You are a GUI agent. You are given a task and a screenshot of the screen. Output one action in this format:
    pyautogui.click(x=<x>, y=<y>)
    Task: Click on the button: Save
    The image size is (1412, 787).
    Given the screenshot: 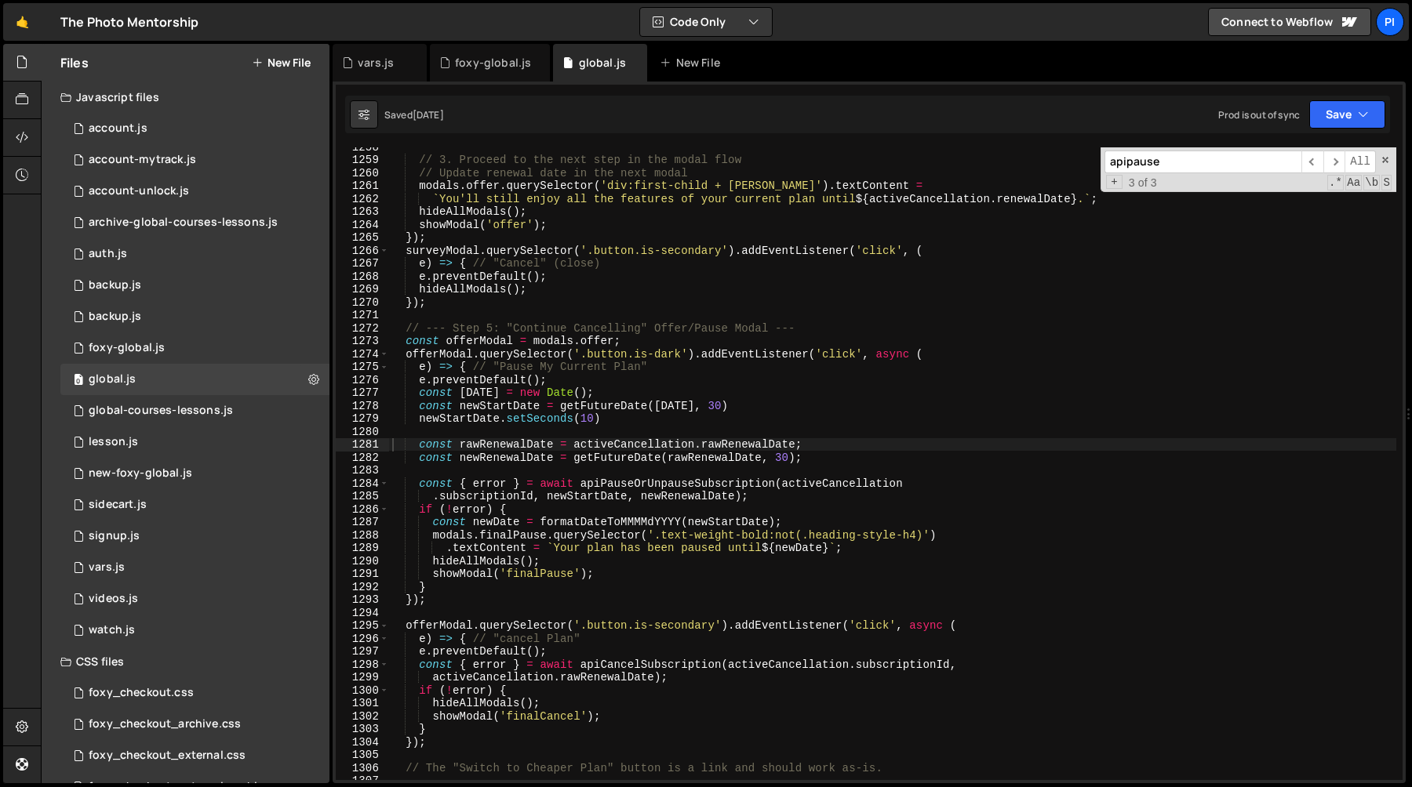 What is the action you would take?
    pyautogui.click(x=1346, y=114)
    